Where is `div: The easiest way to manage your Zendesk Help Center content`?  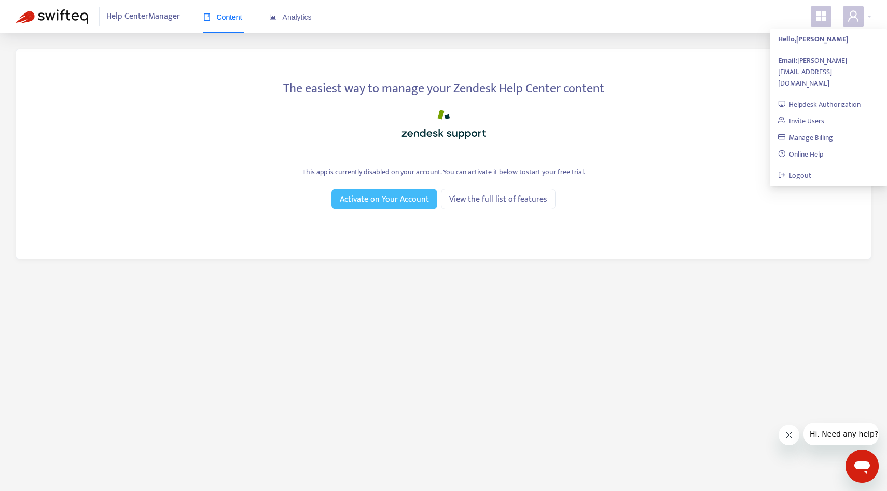
div: The easiest way to manage your Zendesk Help Center content is located at coordinates (443, 87).